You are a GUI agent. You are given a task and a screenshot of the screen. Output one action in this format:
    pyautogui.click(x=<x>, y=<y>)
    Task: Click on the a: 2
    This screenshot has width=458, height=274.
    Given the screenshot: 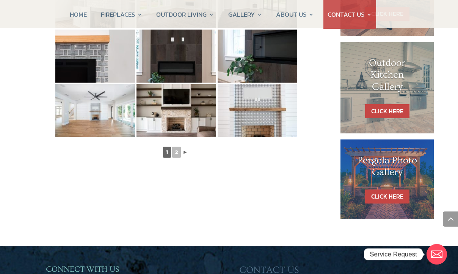 What is the action you would take?
    pyautogui.click(x=176, y=152)
    